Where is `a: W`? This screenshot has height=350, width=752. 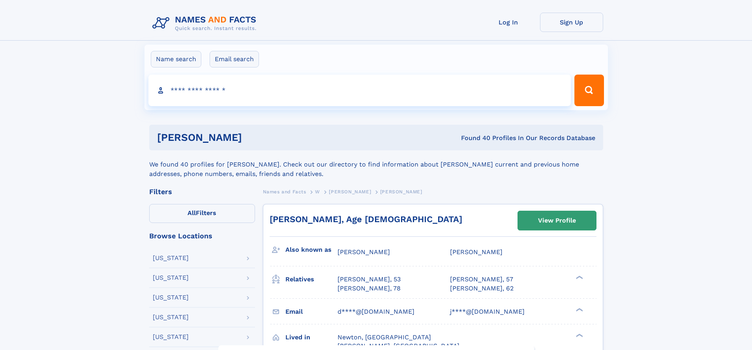 a: W is located at coordinates (317, 191).